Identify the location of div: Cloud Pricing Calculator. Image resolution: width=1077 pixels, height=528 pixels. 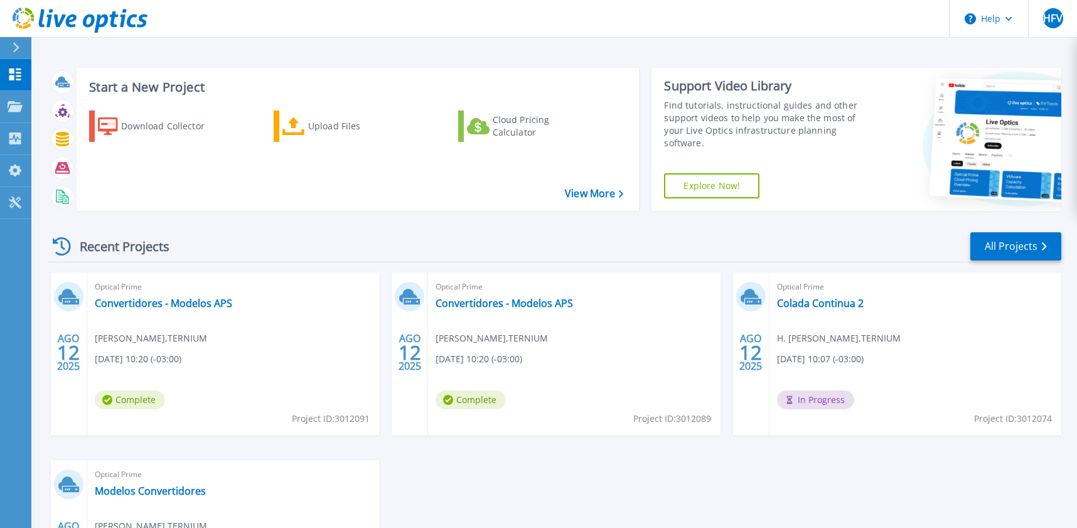
(543, 126).